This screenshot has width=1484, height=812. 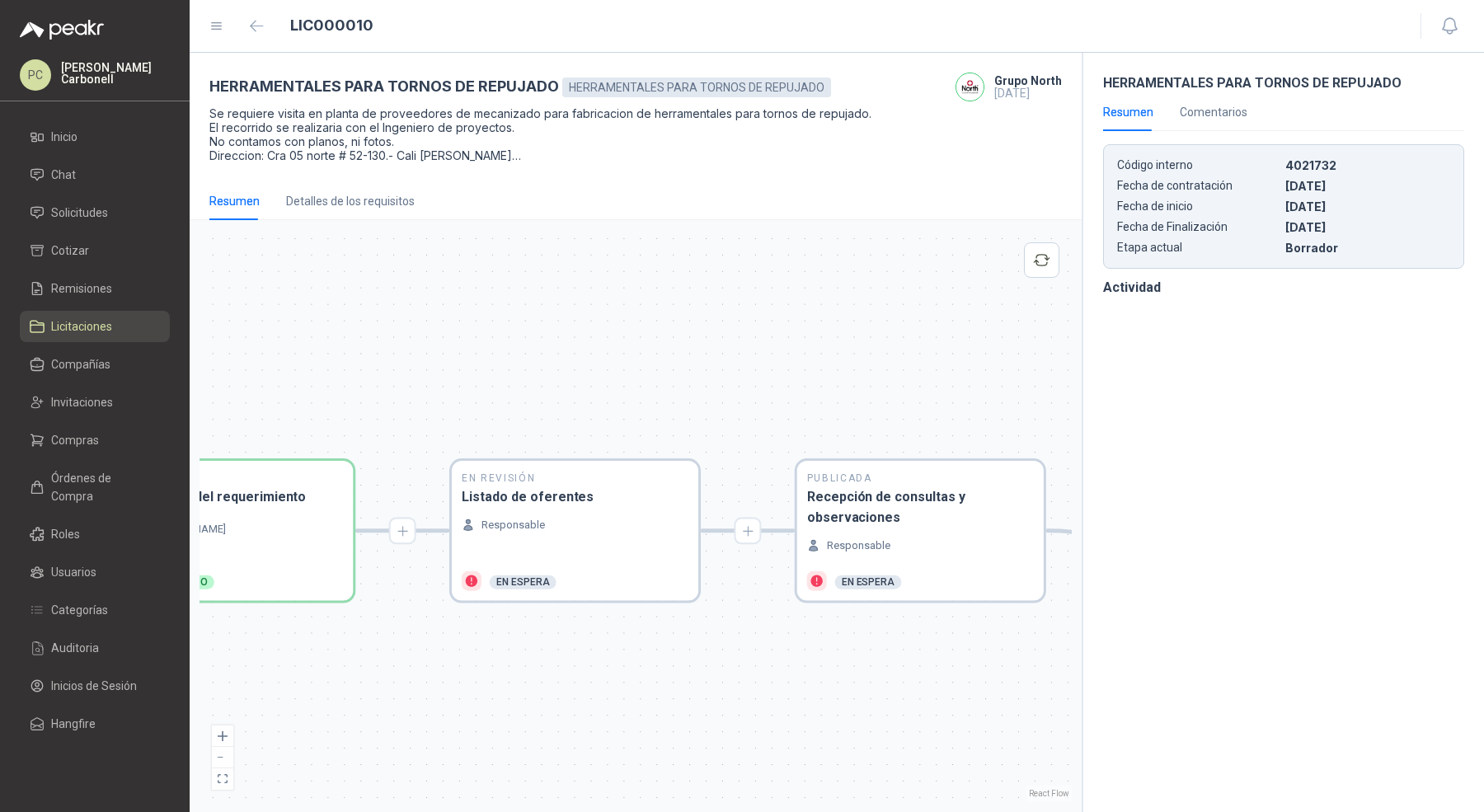 I want to click on div: PC, so click(x=36, y=75).